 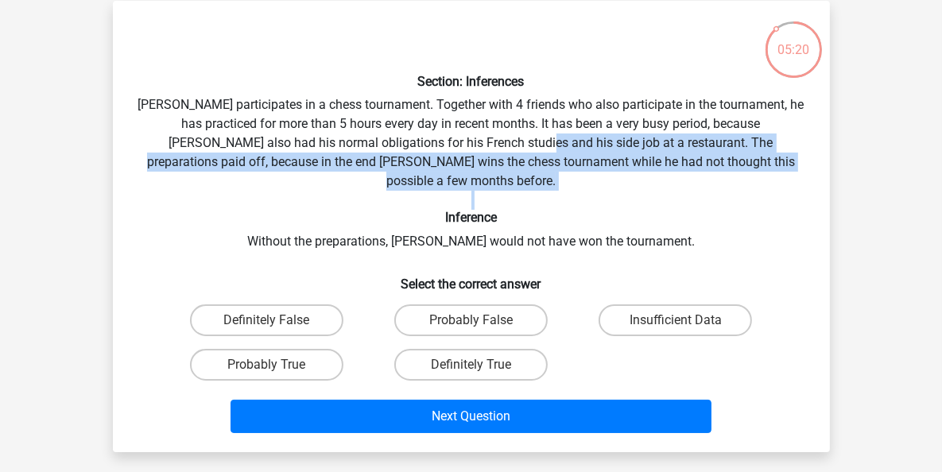 I want to click on label: Probably False, so click(x=471, y=320).